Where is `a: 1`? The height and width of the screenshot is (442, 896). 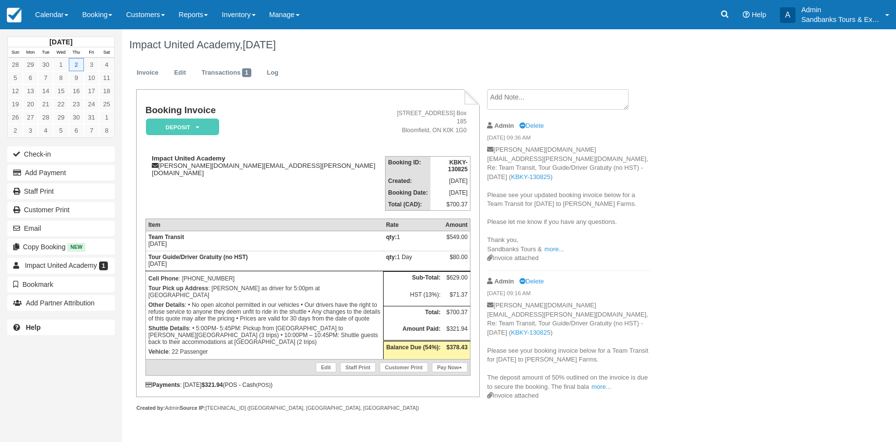
a: 1 is located at coordinates (106, 117).